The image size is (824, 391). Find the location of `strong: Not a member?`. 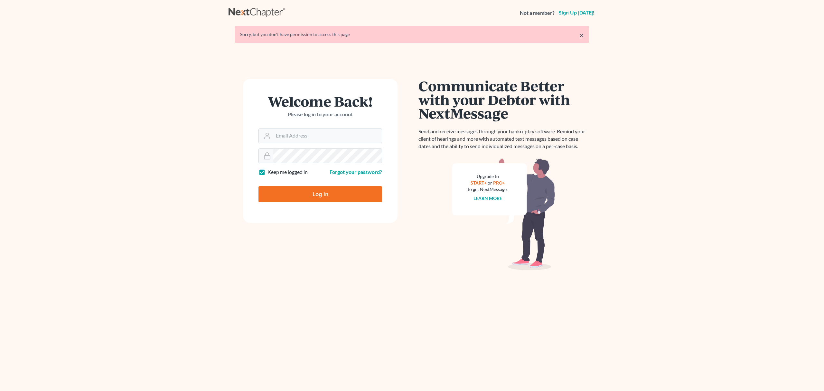

strong: Not a member? is located at coordinates (538, 13).